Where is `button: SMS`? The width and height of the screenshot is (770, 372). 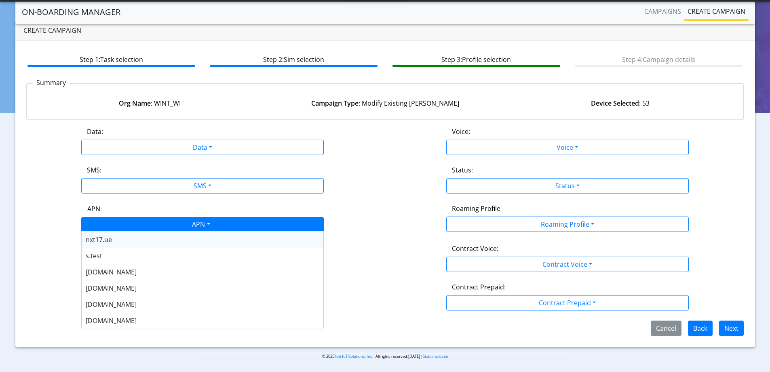
button: SMS is located at coordinates (203, 186).